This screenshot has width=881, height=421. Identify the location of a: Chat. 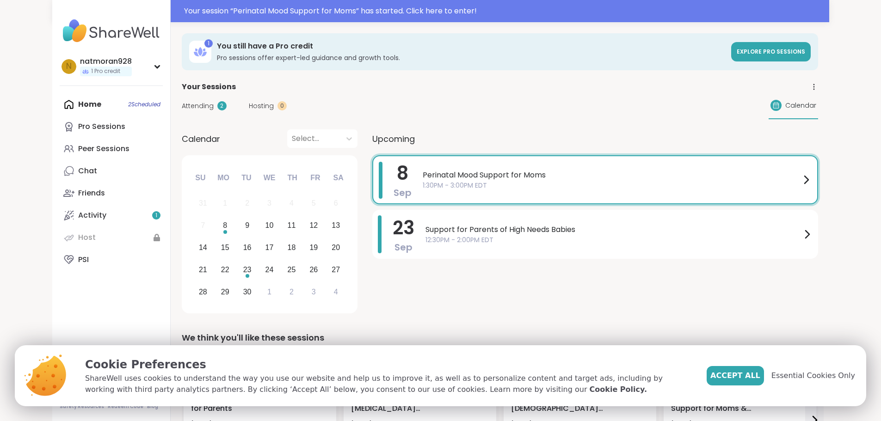
(111, 171).